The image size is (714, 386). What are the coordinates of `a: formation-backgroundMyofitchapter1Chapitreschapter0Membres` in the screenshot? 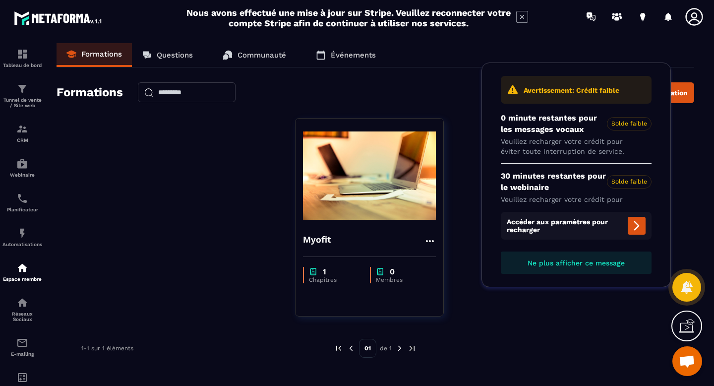 It's located at (375, 223).